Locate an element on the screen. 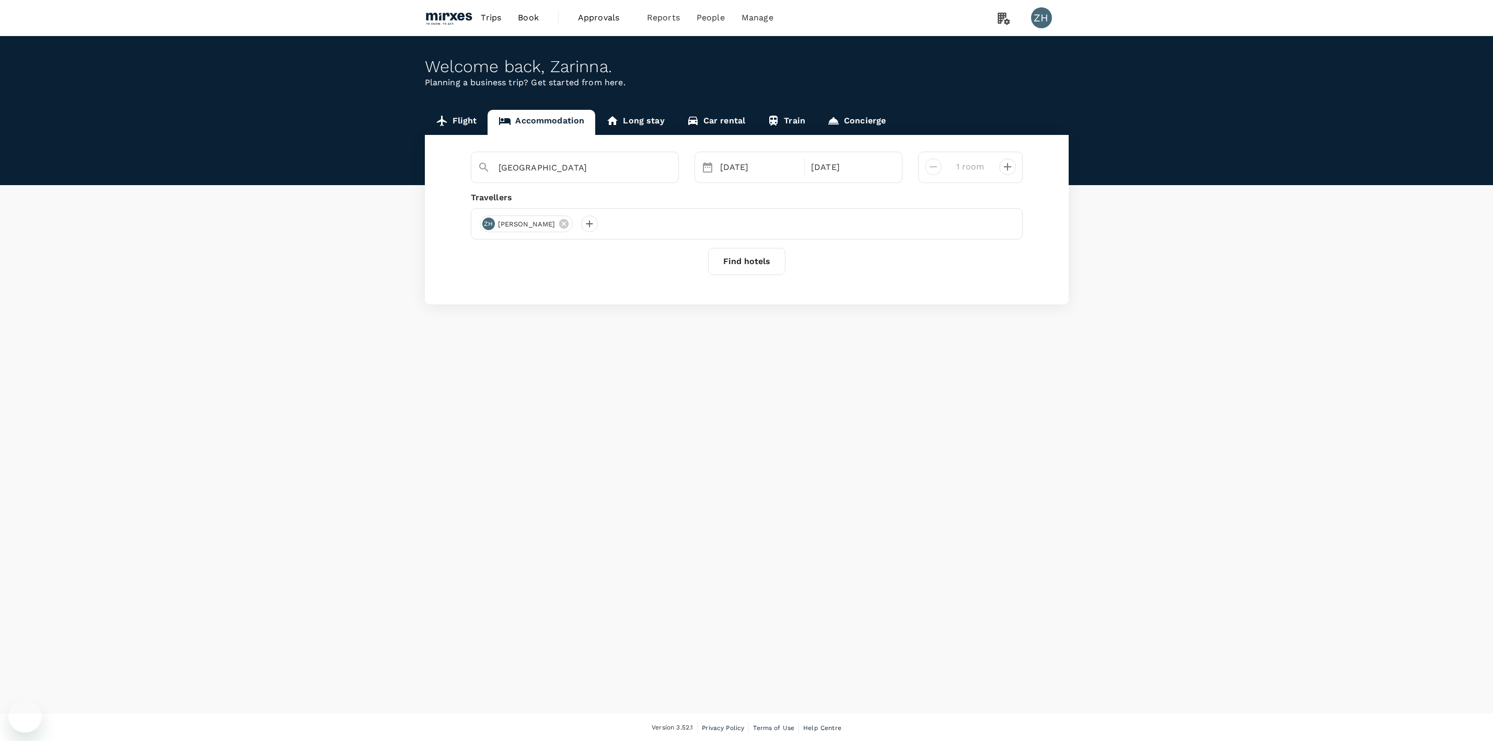  span: People is located at coordinates (711, 18).